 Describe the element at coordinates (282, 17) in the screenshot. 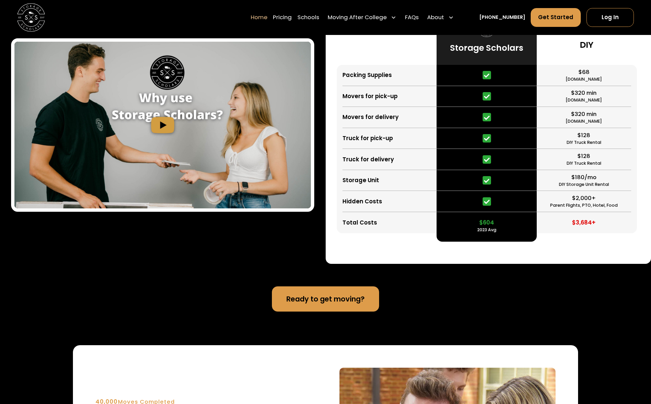

I see `a: Pricing` at that location.